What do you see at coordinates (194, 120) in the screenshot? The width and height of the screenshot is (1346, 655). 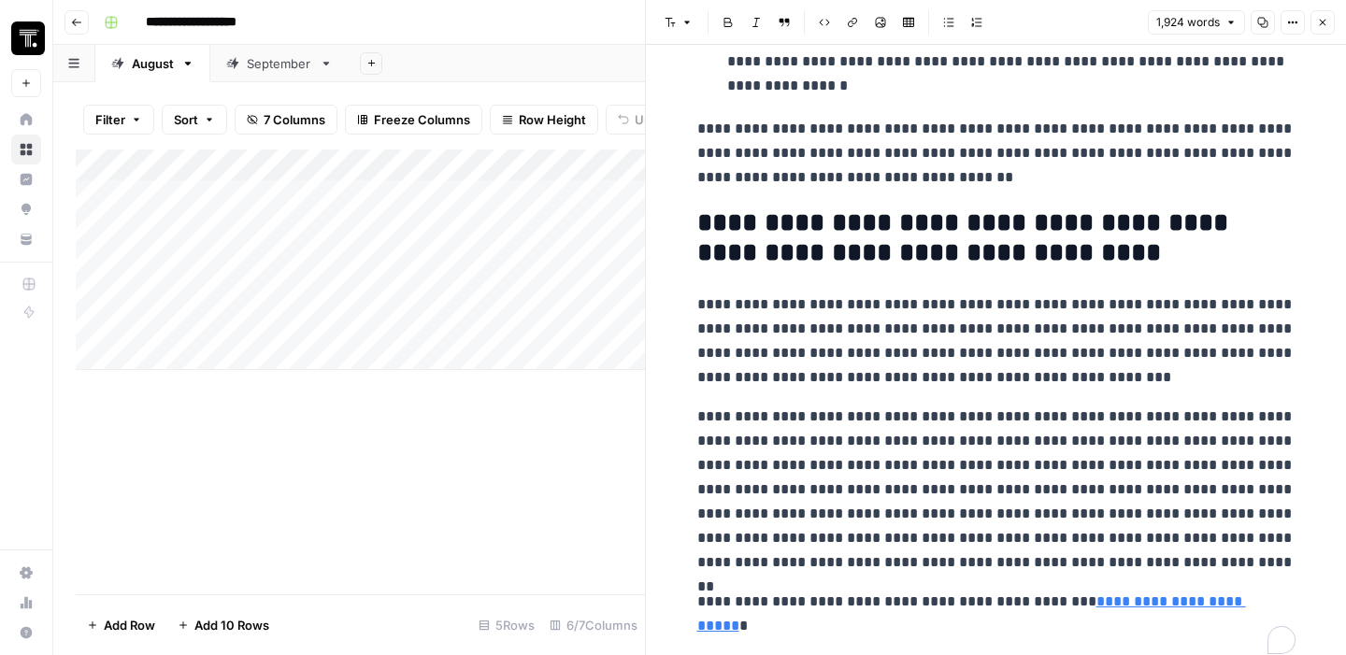 I see `button: Sort` at bounding box center [194, 120].